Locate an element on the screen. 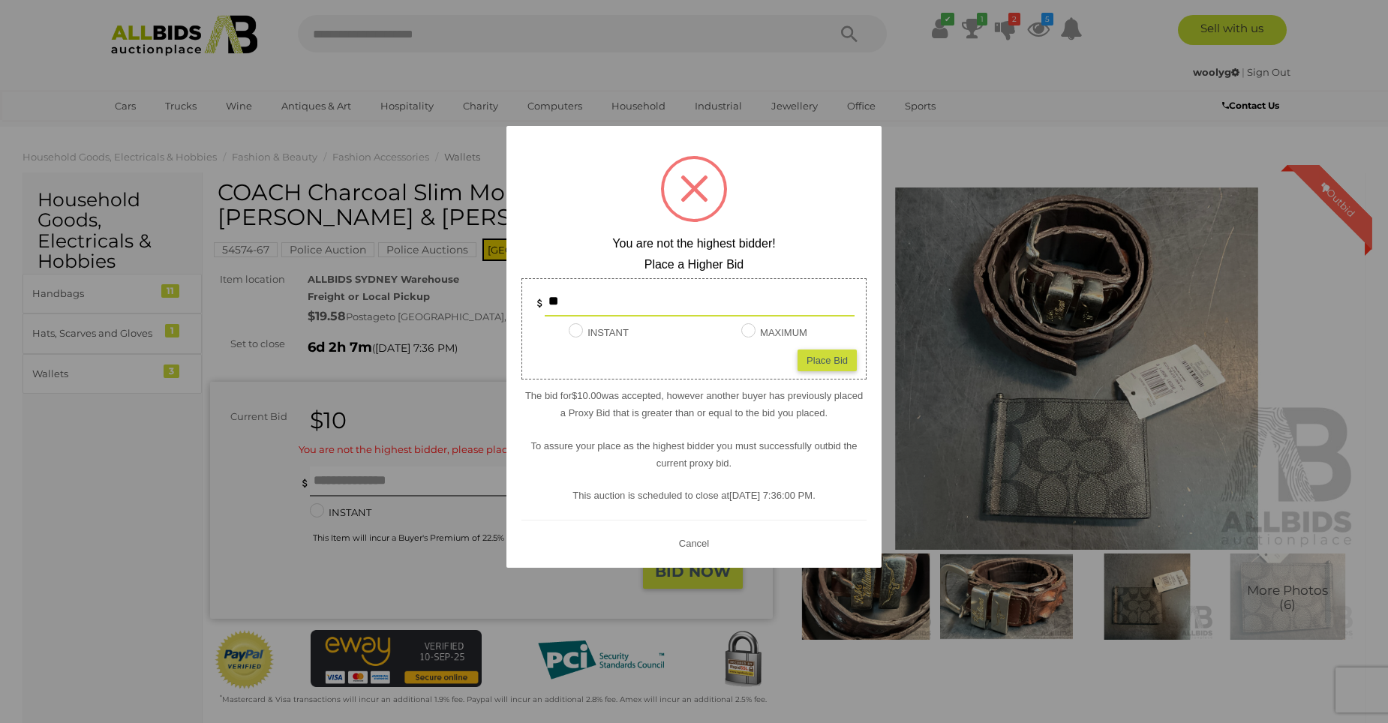 Image resolution: width=1388 pixels, height=723 pixels. p: To assure your place as the highest bidder you must successfully outbid the current proxy bid. is located at coordinates (694, 455).